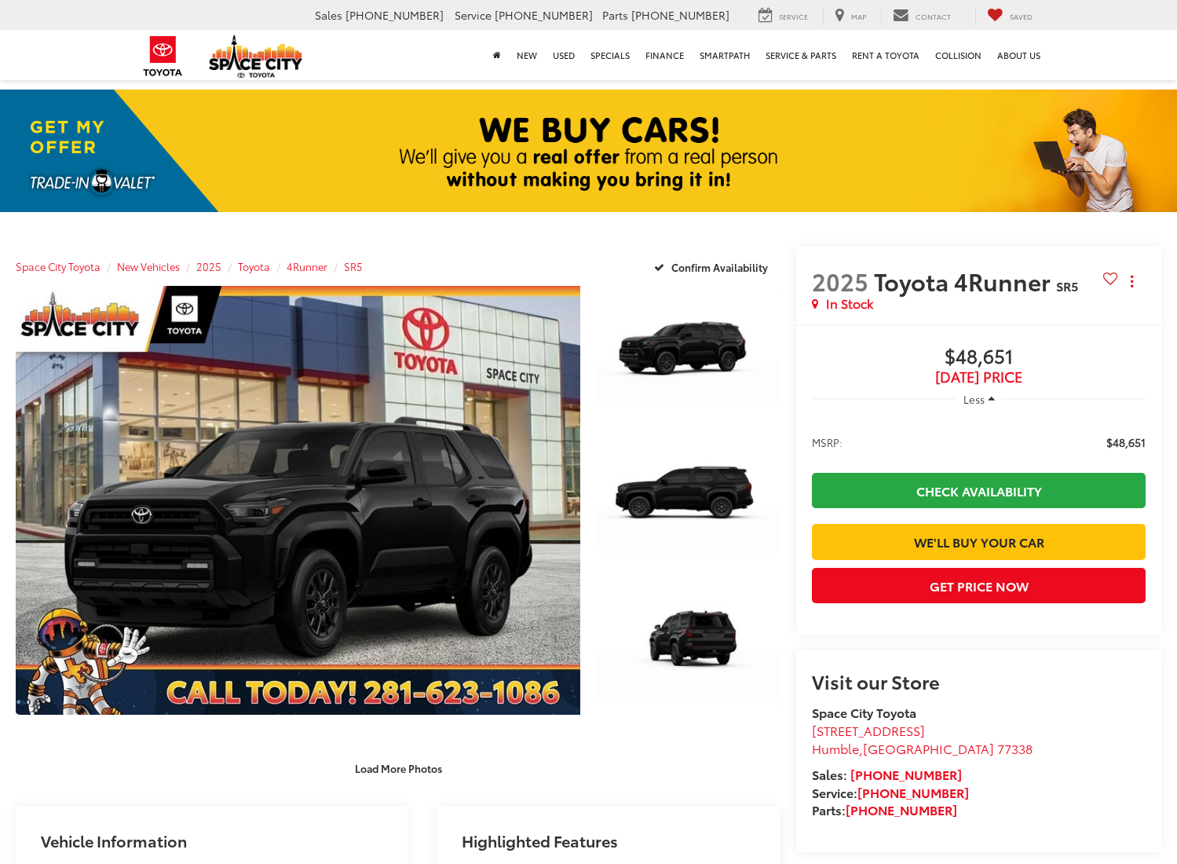 The width and height of the screenshot is (1177, 864). I want to click on a: About Us, so click(1018, 55).